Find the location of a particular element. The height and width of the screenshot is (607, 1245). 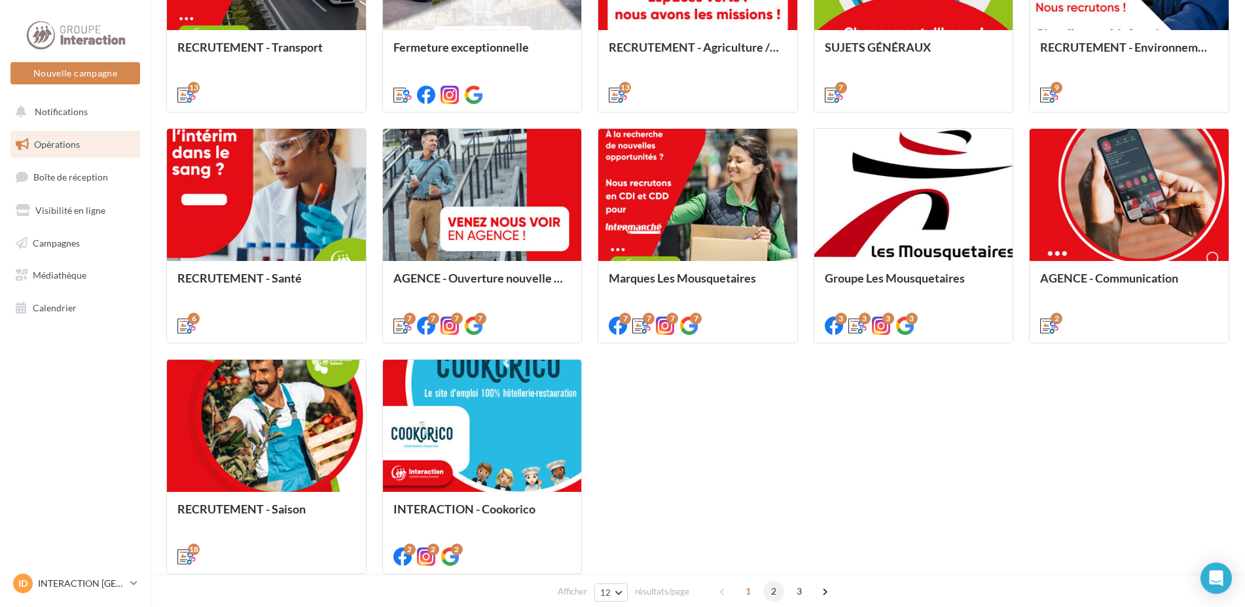

span: 1 is located at coordinates (748, 592).